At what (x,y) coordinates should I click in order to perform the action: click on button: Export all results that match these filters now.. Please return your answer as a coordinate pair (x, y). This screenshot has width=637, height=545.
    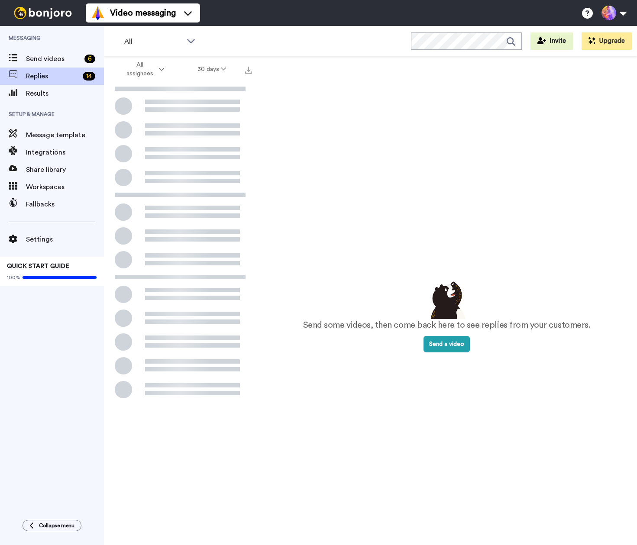
    Looking at the image, I should click on (249, 69).